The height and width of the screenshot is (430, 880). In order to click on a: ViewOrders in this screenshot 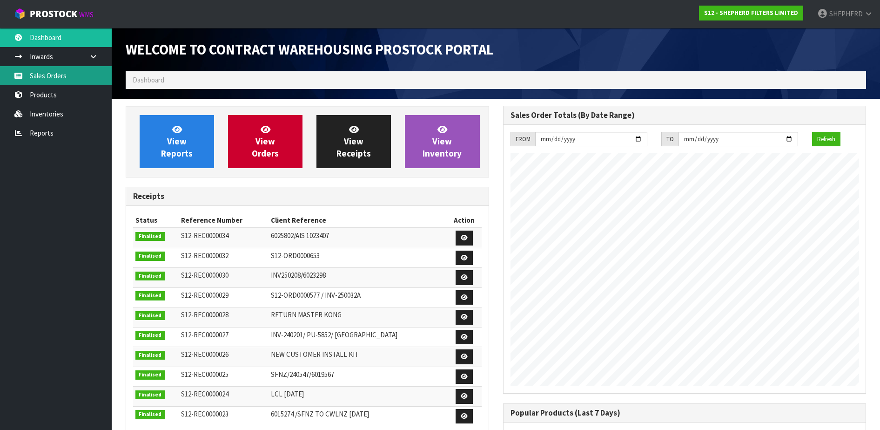, I will do `click(265, 141)`.